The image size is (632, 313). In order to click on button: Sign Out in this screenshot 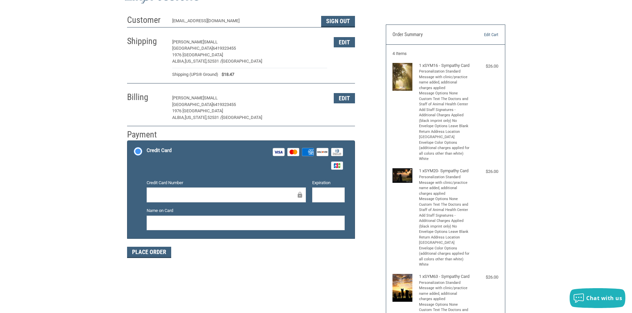, I will do `click(338, 22)`.